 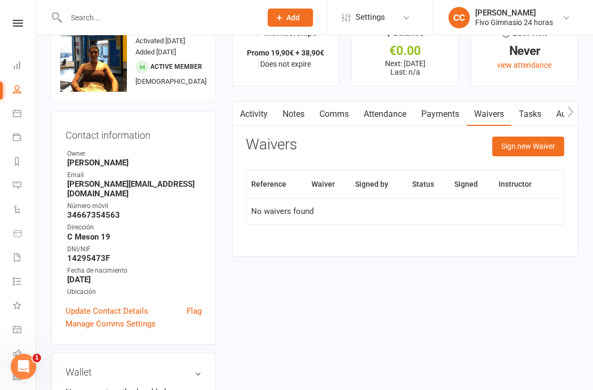 I want to click on a: Product Sales, so click(x=25, y=234).